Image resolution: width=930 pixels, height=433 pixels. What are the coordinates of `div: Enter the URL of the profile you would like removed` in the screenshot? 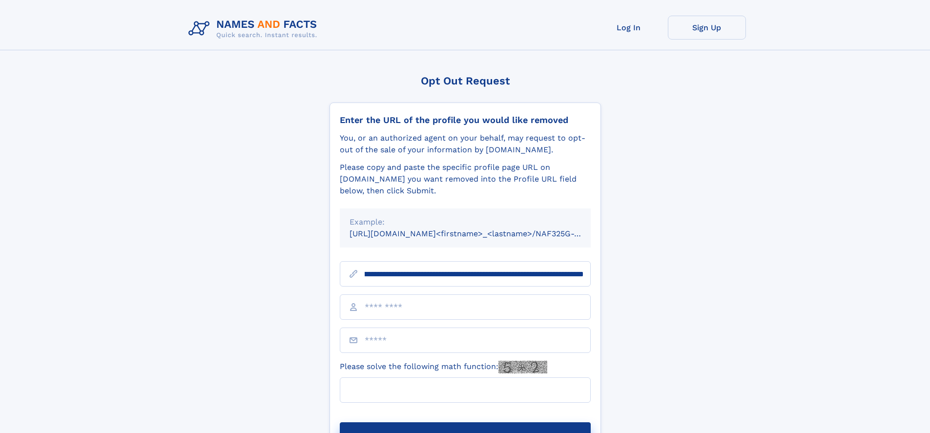 It's located at (465, 120).